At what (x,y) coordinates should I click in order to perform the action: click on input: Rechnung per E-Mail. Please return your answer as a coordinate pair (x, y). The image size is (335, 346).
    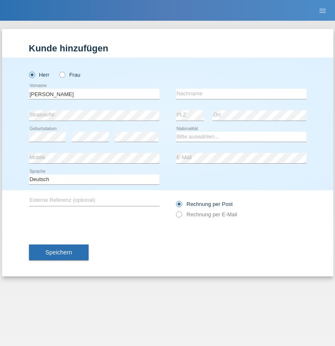
    Looking at the image, I should click on (178, 216).